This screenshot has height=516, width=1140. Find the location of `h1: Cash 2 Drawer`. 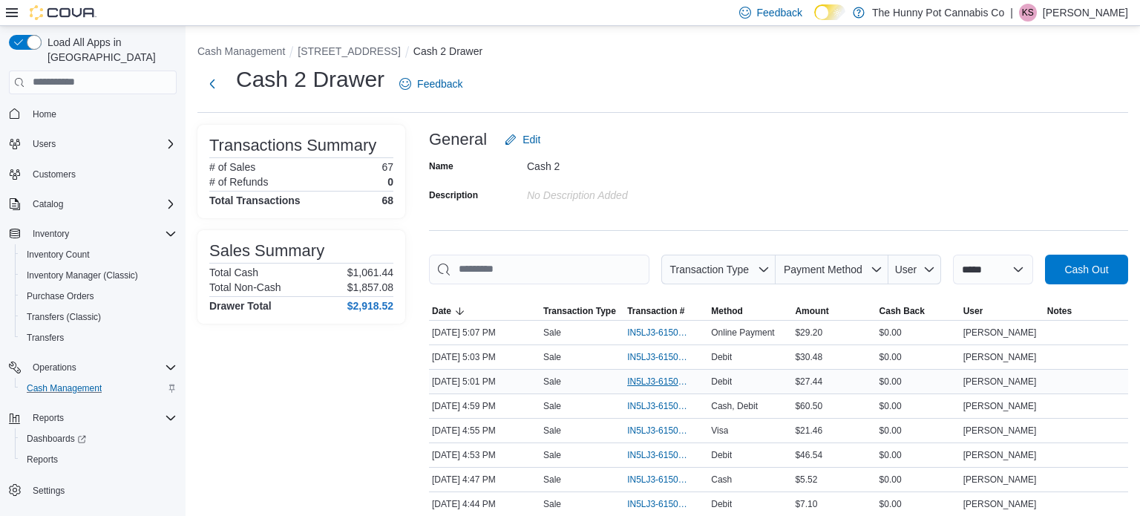

h1: Cash 2 Drawer is located at coordinates (310, 79).